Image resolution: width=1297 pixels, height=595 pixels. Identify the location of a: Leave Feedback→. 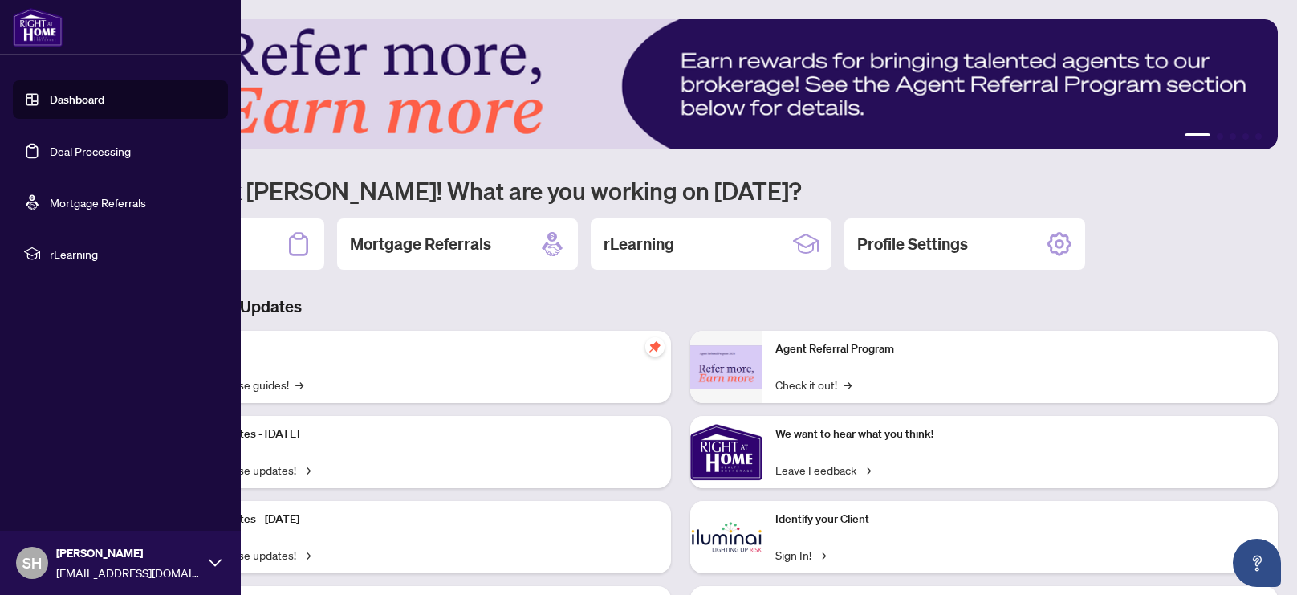
(823, 469).